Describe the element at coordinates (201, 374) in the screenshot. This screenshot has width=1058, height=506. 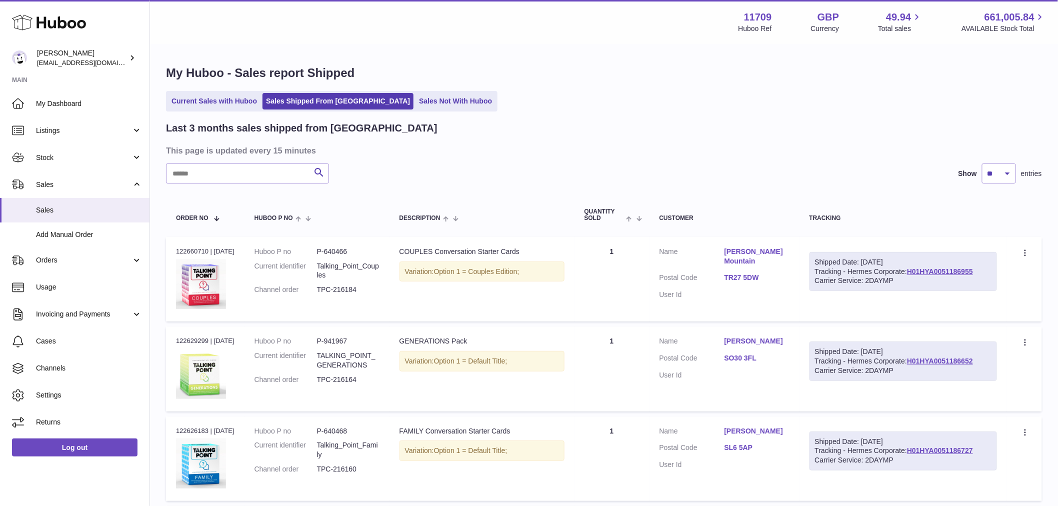
I see `img: generations-Right.jpg` at that location.